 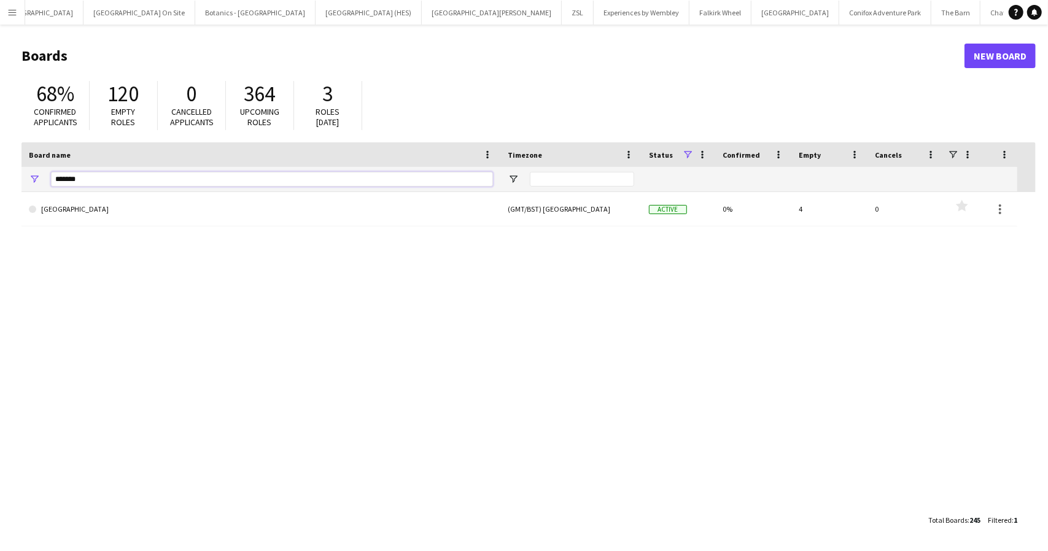 I want to click on span: Board name, so click(x=50, y=155).